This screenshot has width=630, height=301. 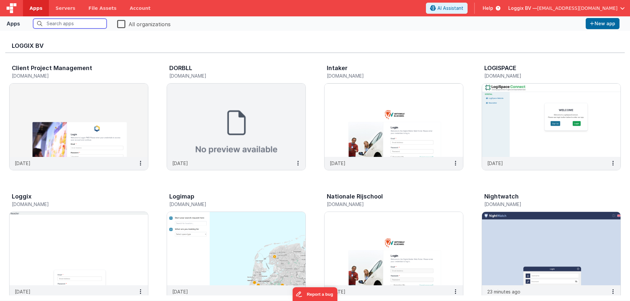 What do you see at coordinates (355, 197) in the screenshot?
I see `h3: Nationale Rijschool` at bounding box center [355, 197].